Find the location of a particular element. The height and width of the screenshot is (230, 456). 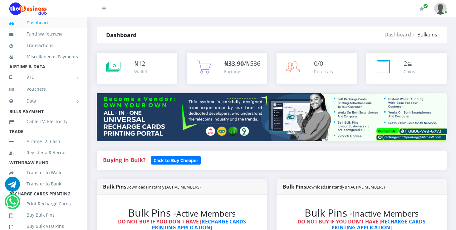

span: Renew/Upgrade Subscription is located at coordinates (425, 6).